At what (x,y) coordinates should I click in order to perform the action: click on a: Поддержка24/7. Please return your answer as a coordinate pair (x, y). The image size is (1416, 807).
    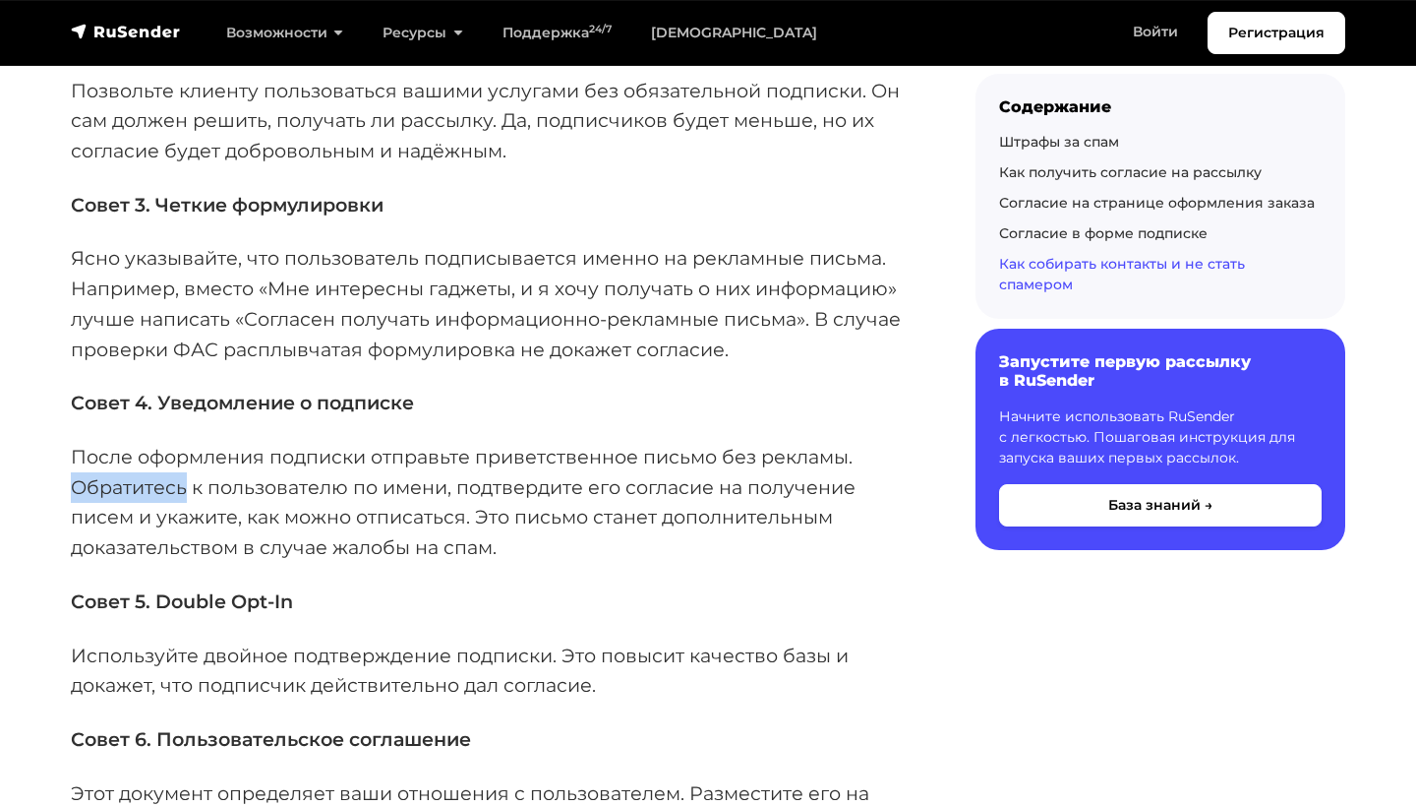
    Looking at the image, I should click on (557, 32).